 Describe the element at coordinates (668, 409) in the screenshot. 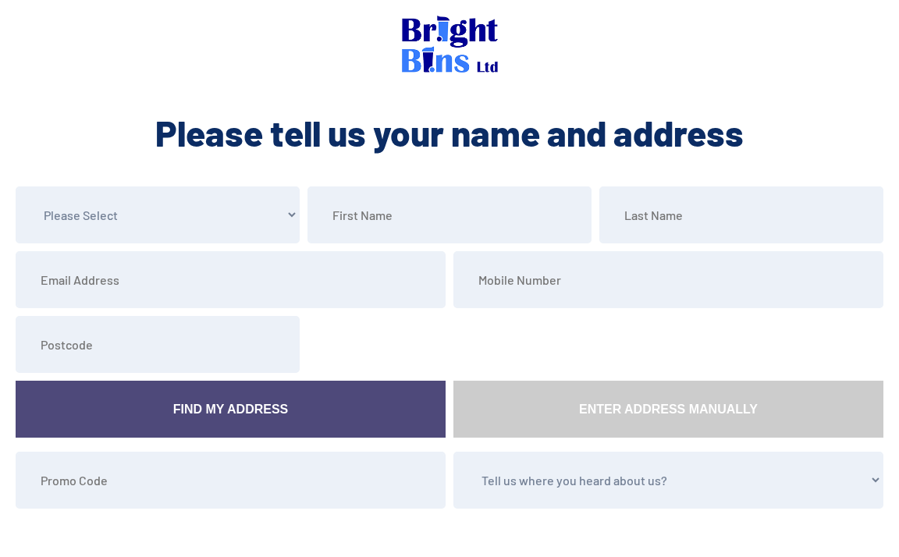

I see `a: Enter Address Manually` at that location.